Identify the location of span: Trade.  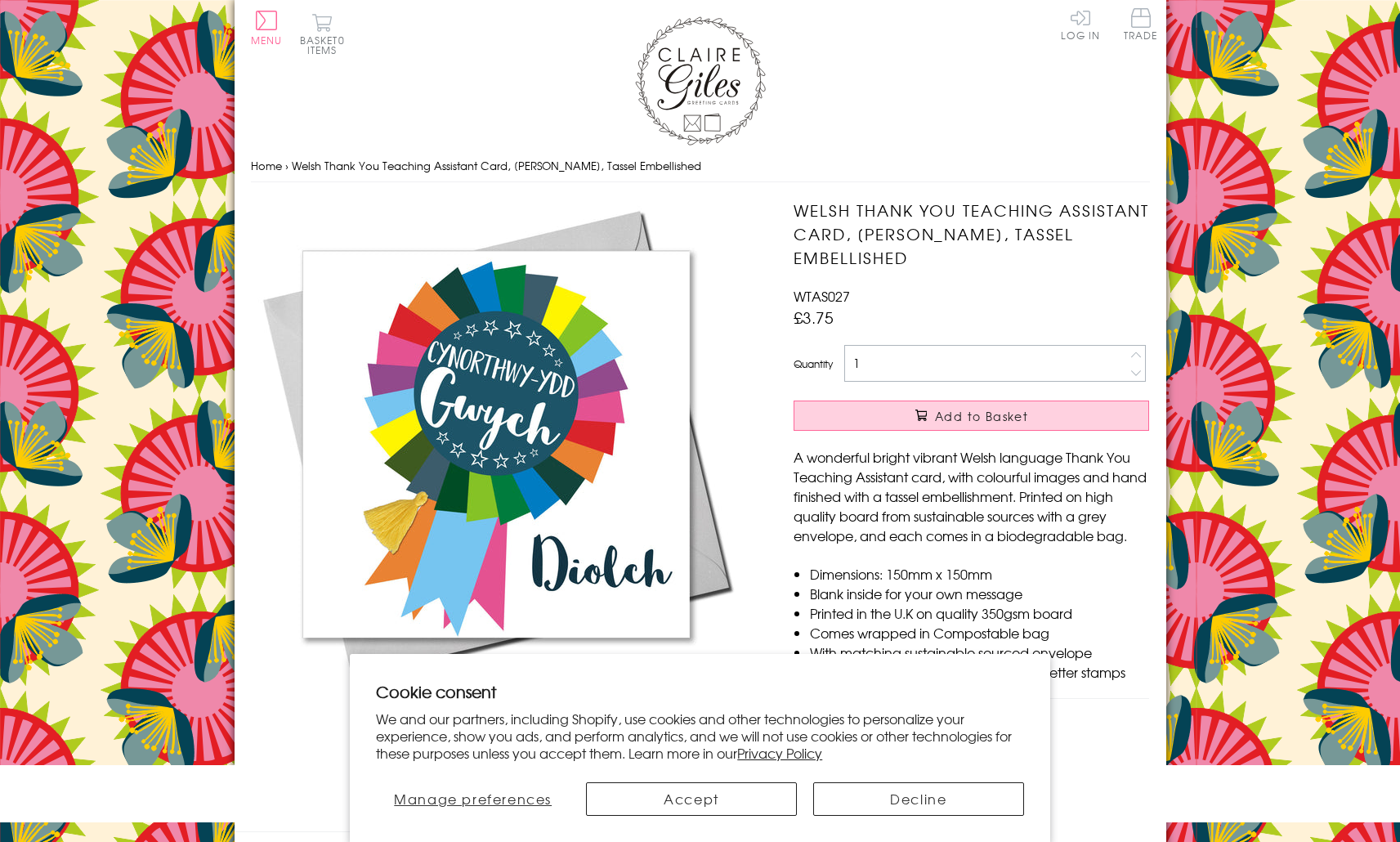
(1141, 24).